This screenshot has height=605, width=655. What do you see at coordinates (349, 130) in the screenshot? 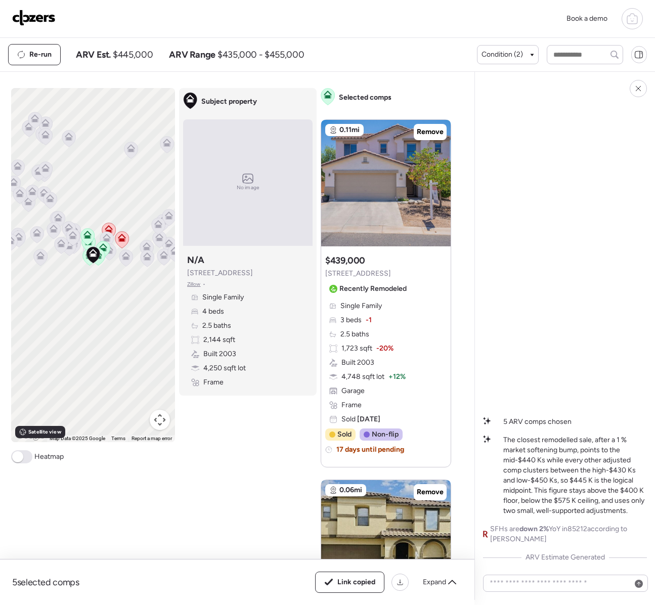
I see `span: 0.11mi` at bounding box center [349, 130].